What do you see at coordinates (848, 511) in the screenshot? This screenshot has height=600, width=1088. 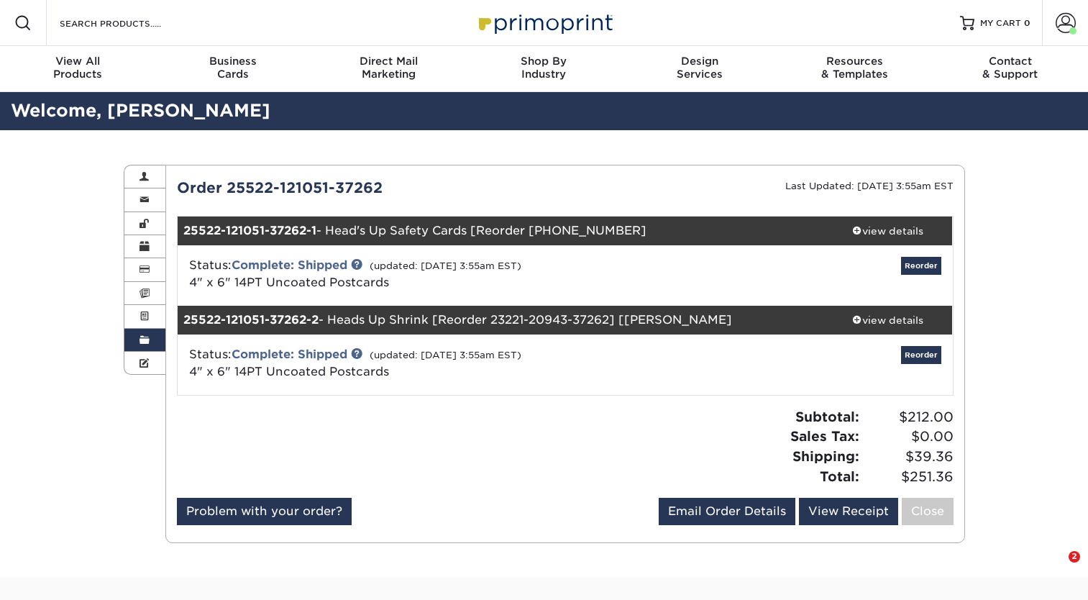 I see `a: View Receipt` at bounding box center [848, 511].